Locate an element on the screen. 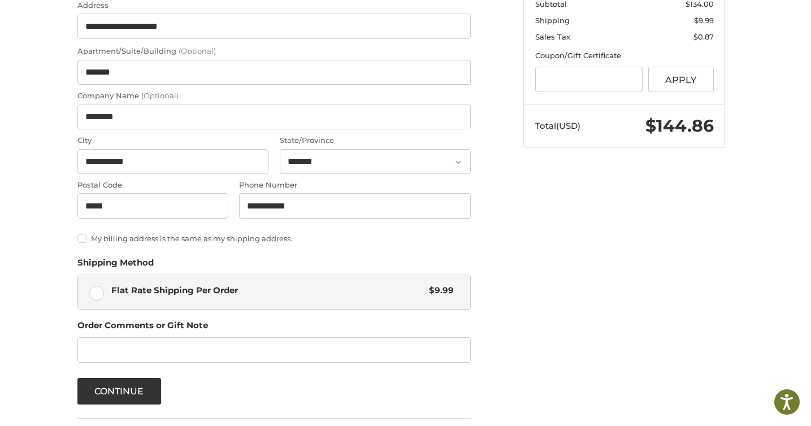 This screenshot has height=426, width=811. input: Gift Certificate or Coupon Code is located at coordinates (589, 79).